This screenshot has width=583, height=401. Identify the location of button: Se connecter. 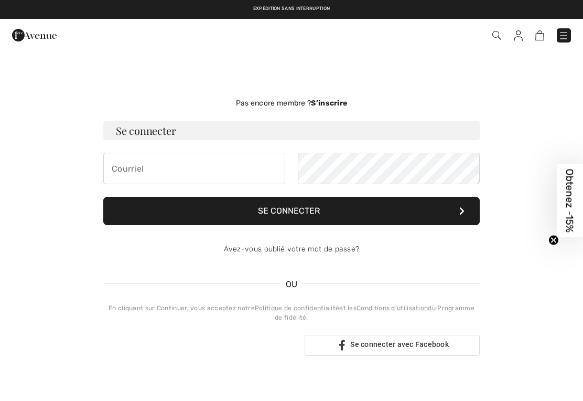
(292, 211).